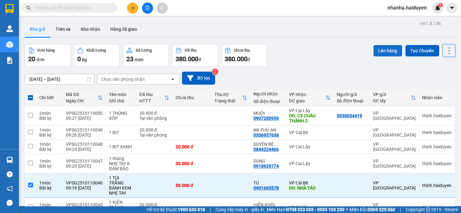 This screenshot has height=213, width=461. What do you see at coordinates (147, 8) in the screenshot?
I see `span: file-add` at bounding box center [147, 8].